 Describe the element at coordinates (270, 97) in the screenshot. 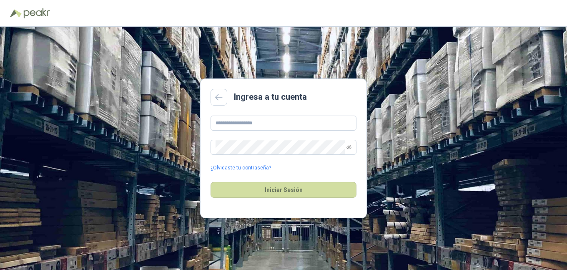

I see `h2: Ingresa a tu cuenta` at that location.